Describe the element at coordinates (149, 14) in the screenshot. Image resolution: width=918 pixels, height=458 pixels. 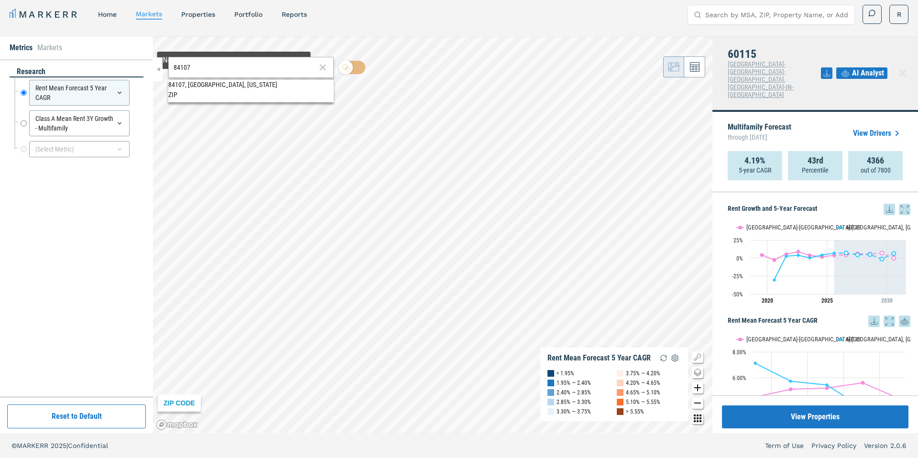
I see `a: markets` at that location.